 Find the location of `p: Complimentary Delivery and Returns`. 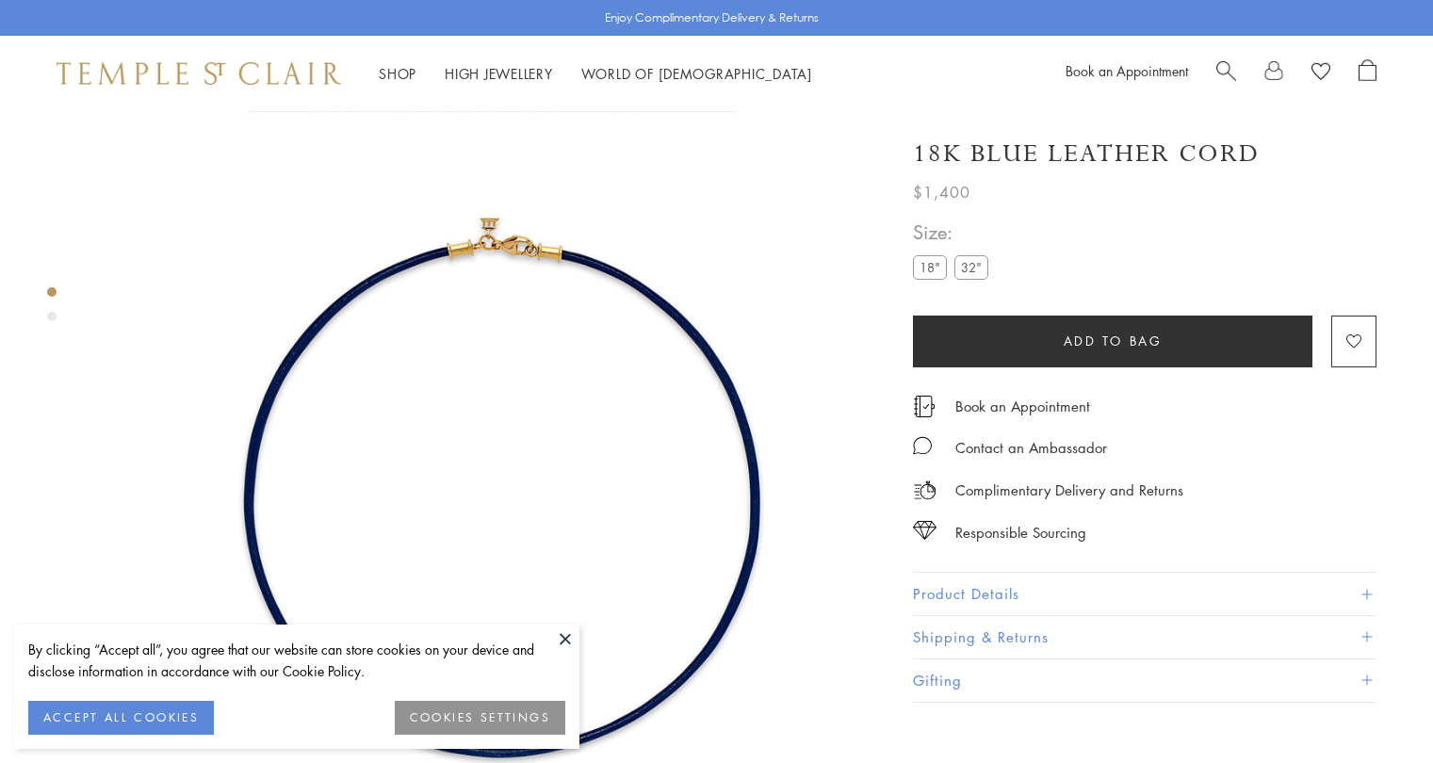

p: Complimentary Delivery and Returns is located at coordinates (1069, 490).